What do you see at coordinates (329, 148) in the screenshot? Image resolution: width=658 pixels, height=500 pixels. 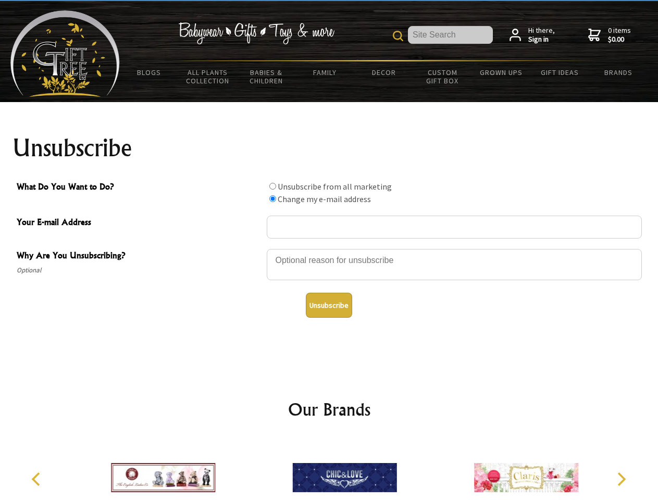 I see `h1: Unsubscribe` at bounding box center [329, 148].